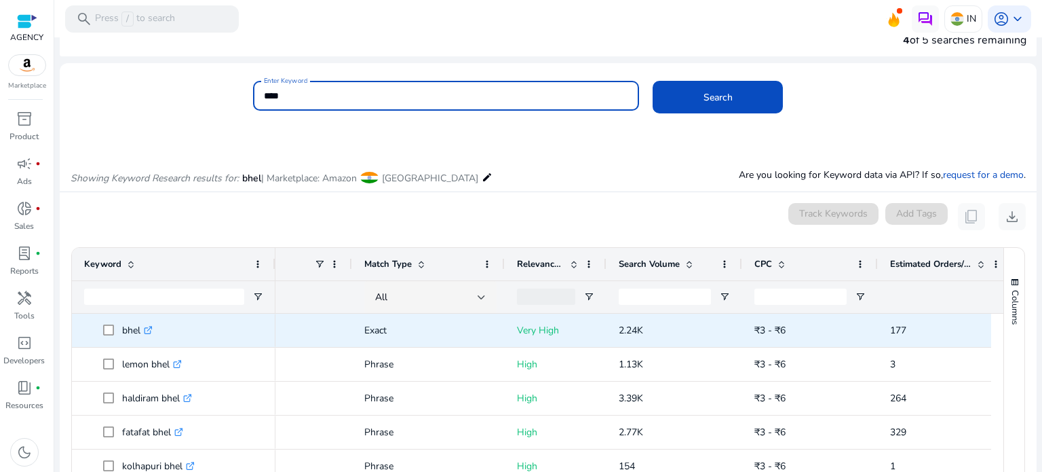 The image size is (1042, 472). What do you see at coordinates (428, 330) in the screenshot?
I see `p: Exact` at bounding box center [428, 330].